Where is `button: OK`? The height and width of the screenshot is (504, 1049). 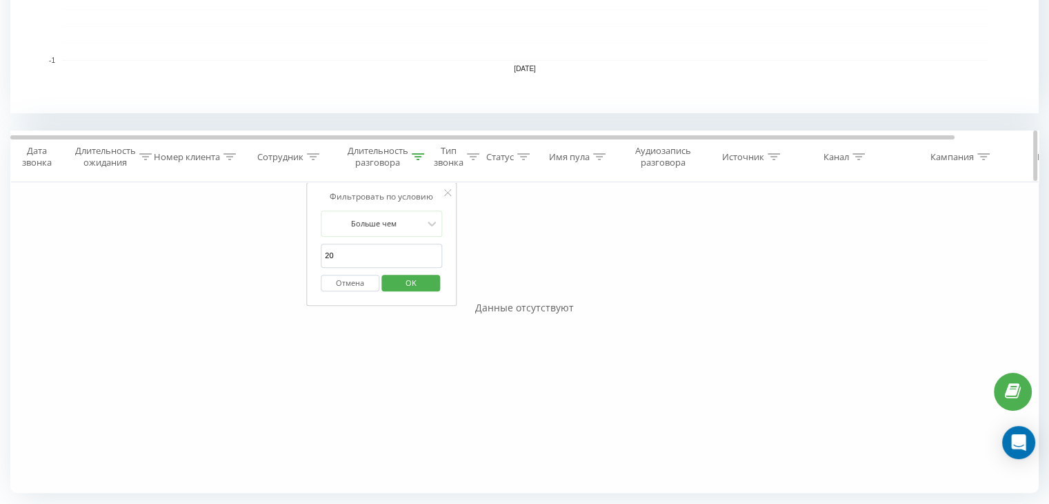 button: OK is located at coordinates (410, 283).